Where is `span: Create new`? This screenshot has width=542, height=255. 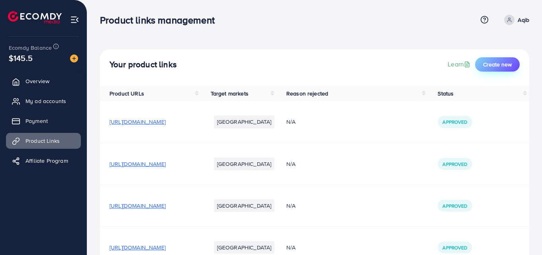 span: Create new is located at coordinates (498, 65).